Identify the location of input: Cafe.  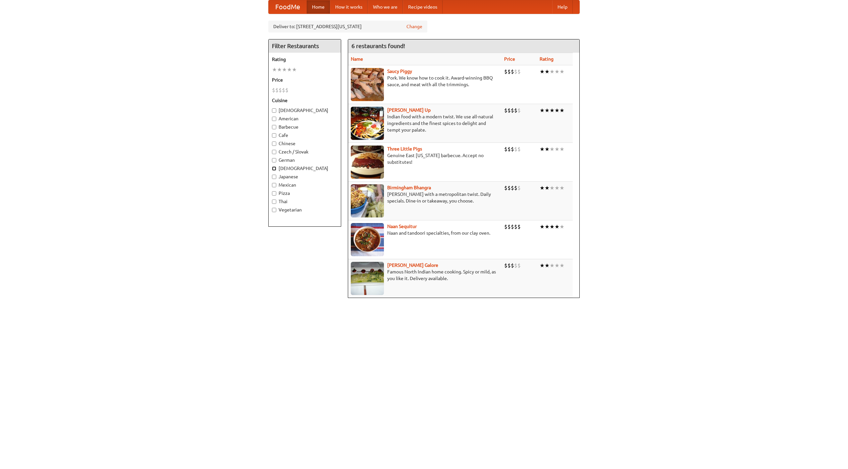
(274, 135).